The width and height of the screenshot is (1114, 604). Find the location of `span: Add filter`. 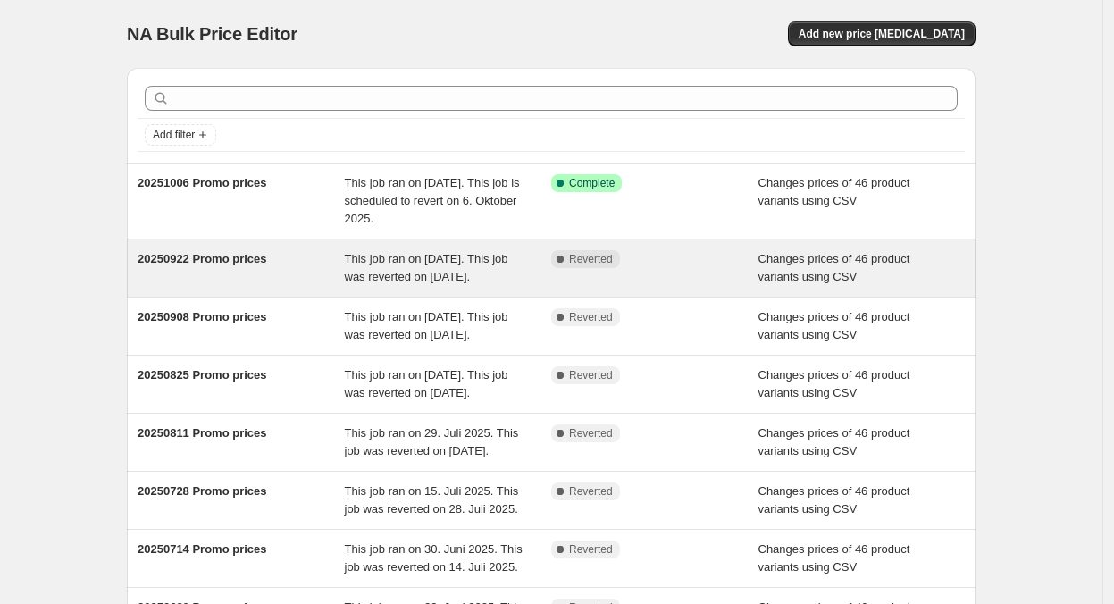

span: Add filter is located at coordinates (173, 135).